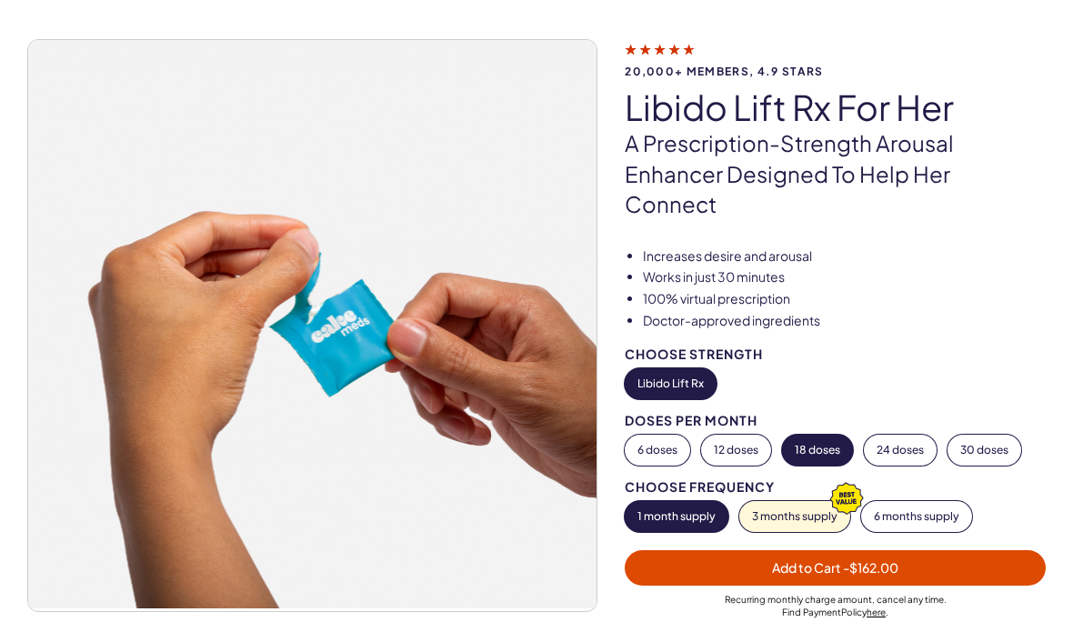 The image size is (1073, 622). I want to click on button: 30 doses, so click(984, 450).